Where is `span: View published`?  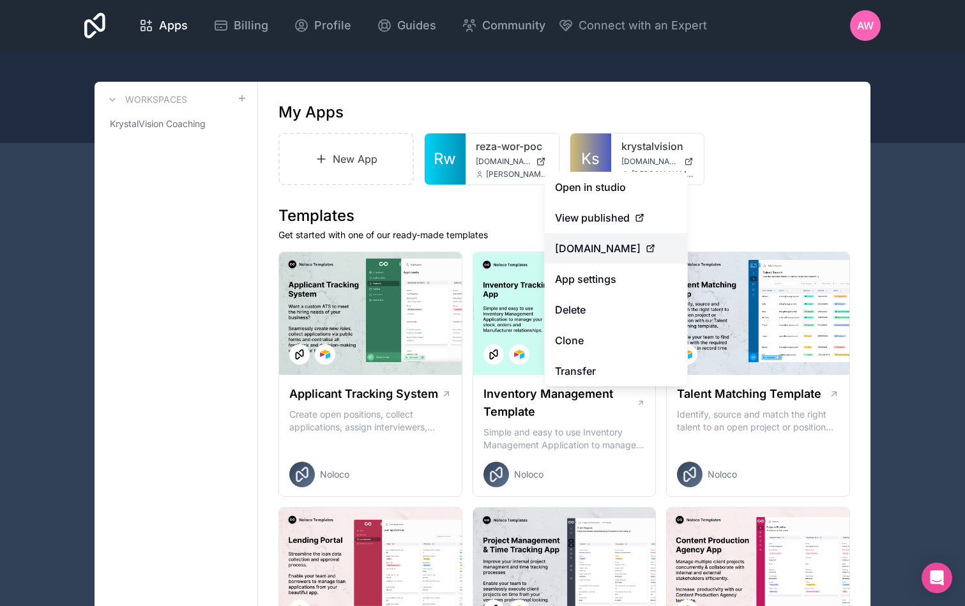 span: View published is located at coordinates (592, 218).